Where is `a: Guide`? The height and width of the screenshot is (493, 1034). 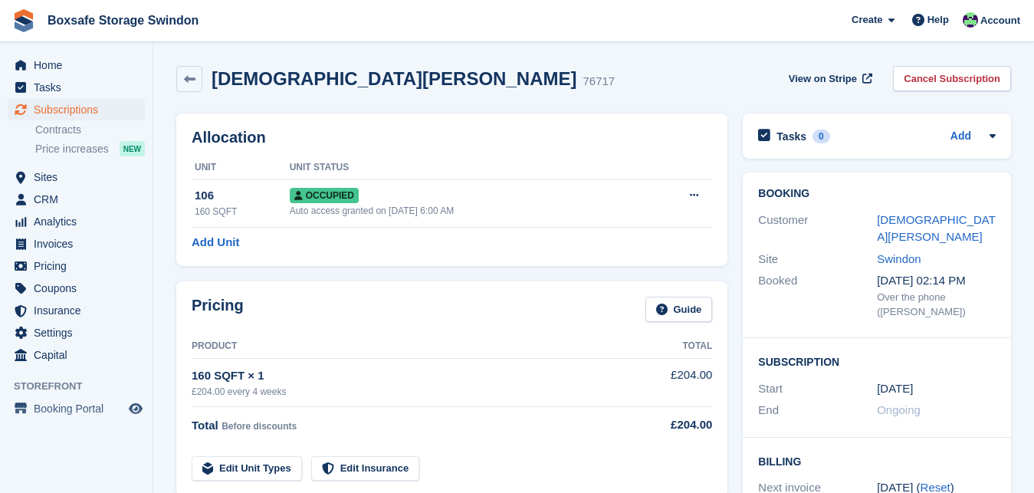 a: Guide is located at coordinates (679, 309).